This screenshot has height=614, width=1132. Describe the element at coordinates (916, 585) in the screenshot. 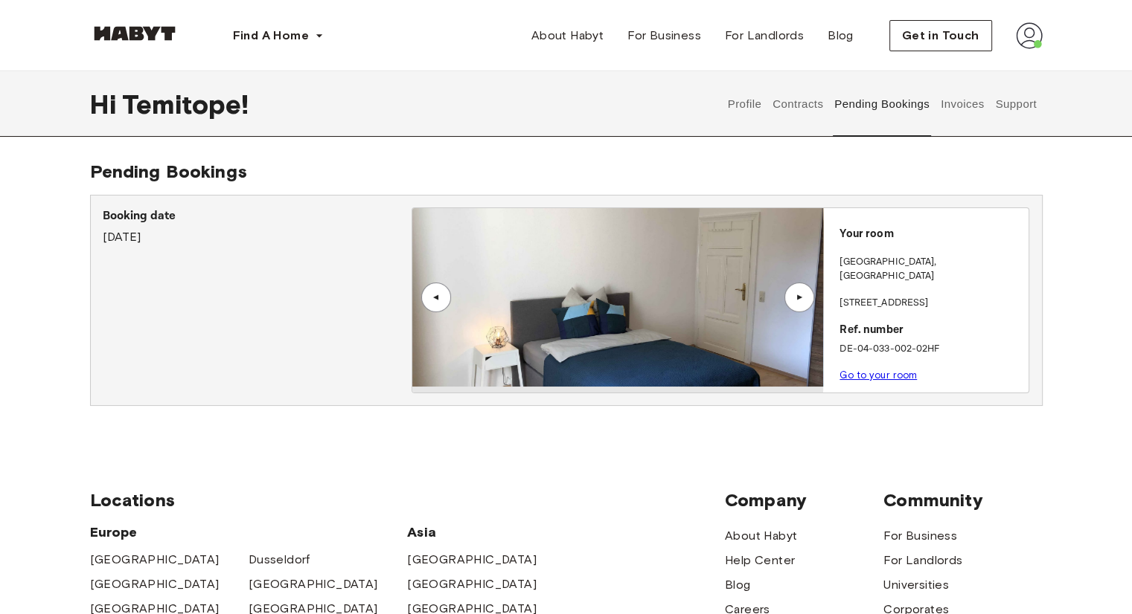

I see `a: Universities` at that location.